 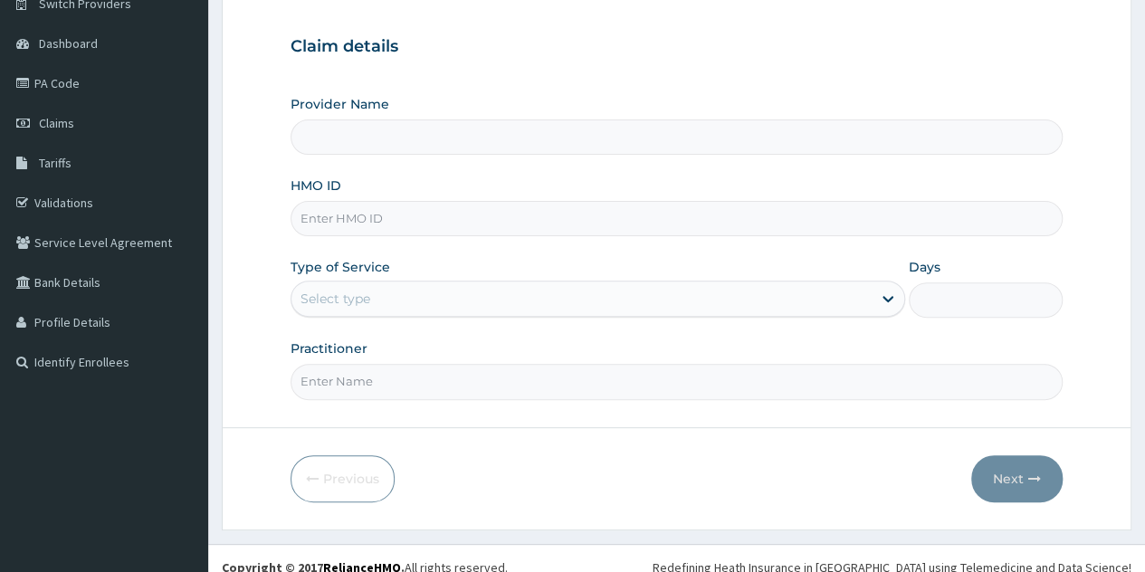 What do you see at coordinates (340, 267) in the screenshot?
I see `label: Type of Service` at bounding box center [340, 267].